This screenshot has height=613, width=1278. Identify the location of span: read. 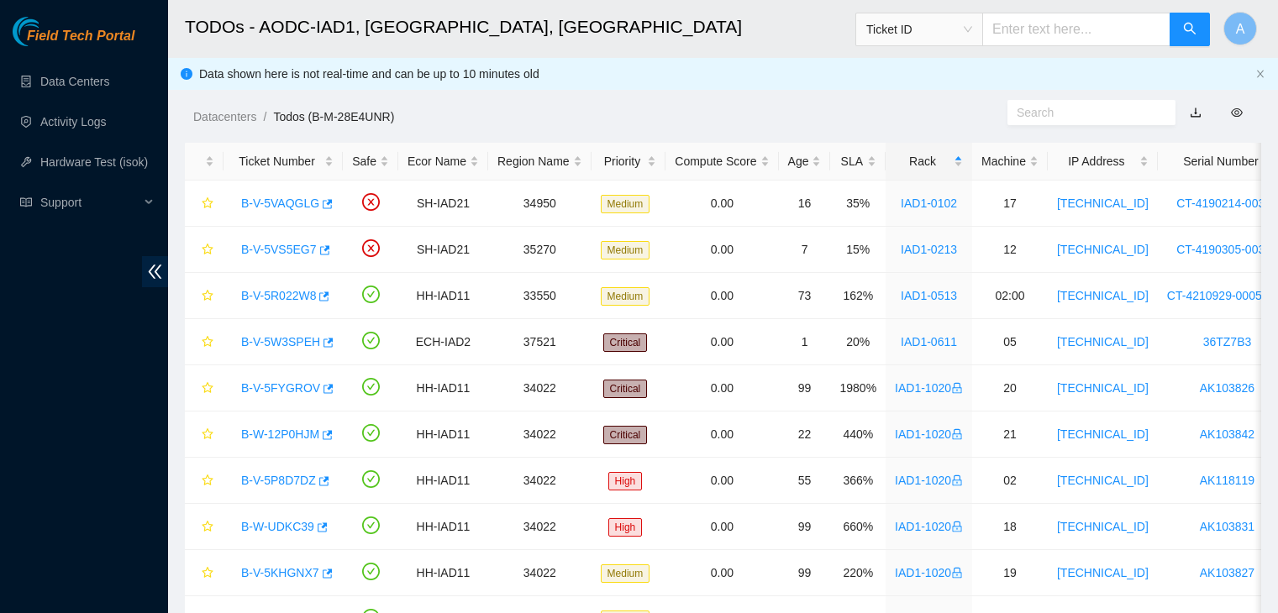
(26, 203).